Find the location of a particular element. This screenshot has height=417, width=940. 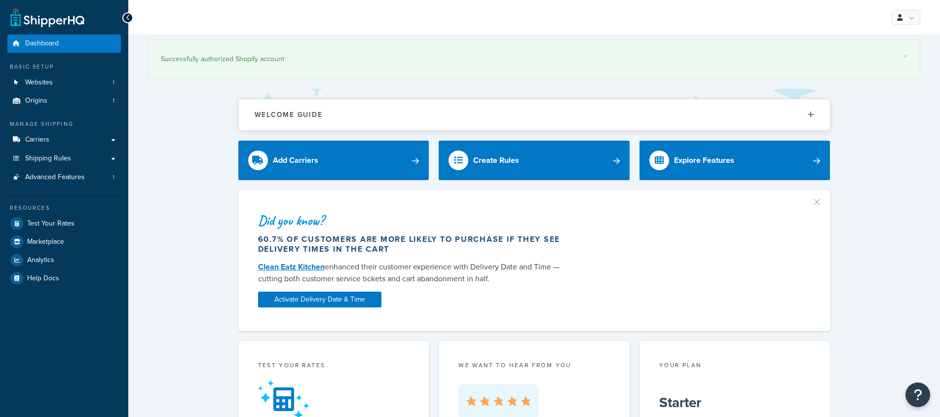

li: Origins is located at coordinates (64, 101).